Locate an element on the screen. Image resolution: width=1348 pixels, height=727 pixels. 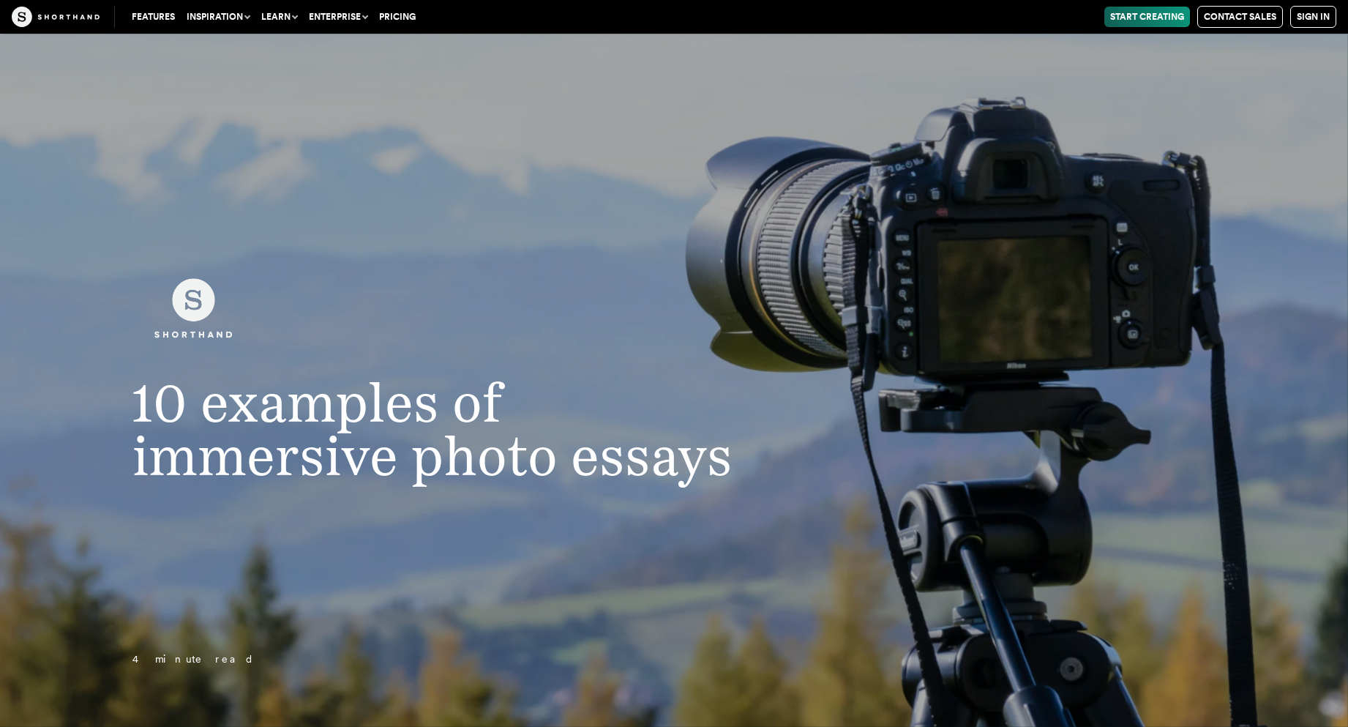
a: Sign in is located at coordinates (1313, 17).